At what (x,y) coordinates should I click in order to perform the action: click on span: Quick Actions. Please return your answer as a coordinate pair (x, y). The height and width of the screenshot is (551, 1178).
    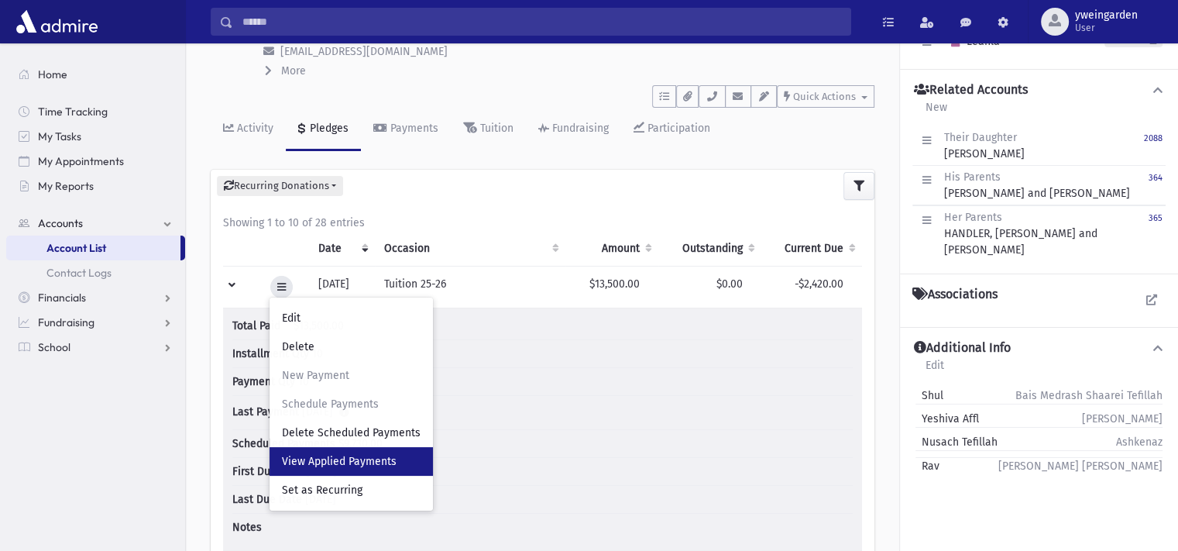
    Looking at the image, I should click on (824, 96).